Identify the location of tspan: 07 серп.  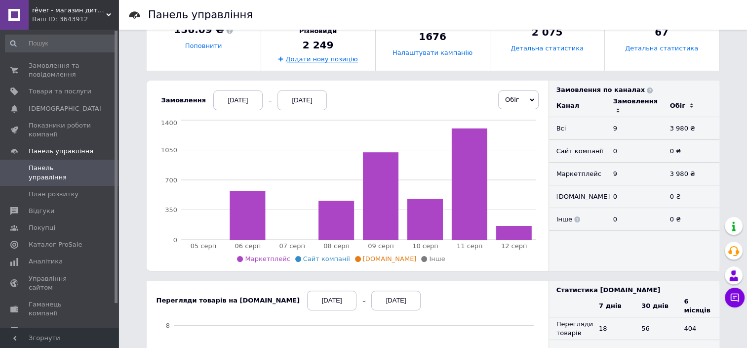
(292, 245).